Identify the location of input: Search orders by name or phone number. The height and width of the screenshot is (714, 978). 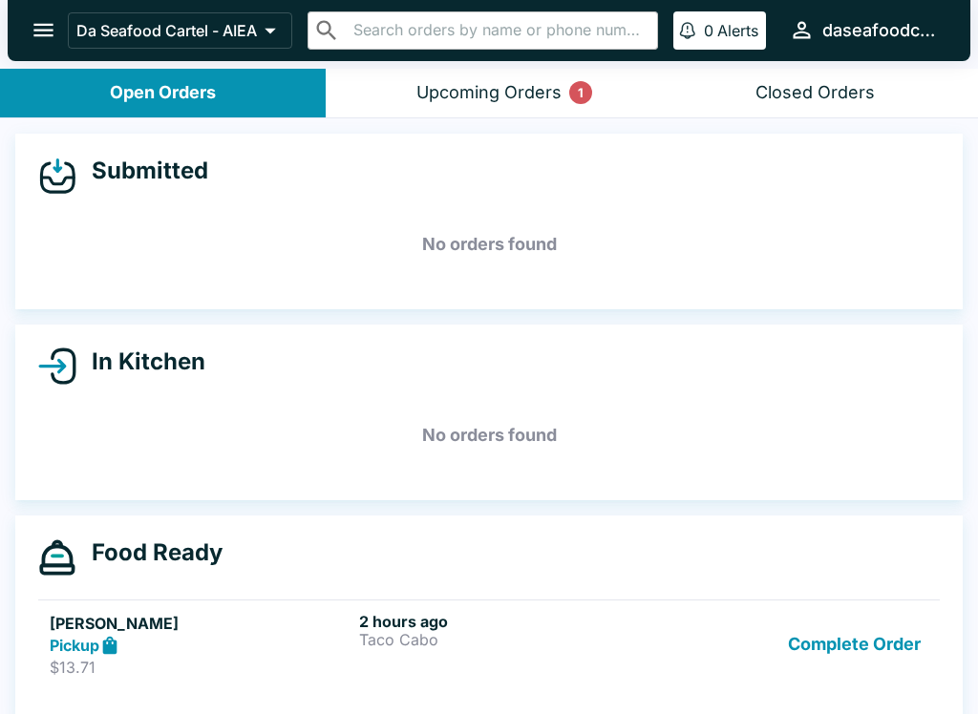
(498, 31).